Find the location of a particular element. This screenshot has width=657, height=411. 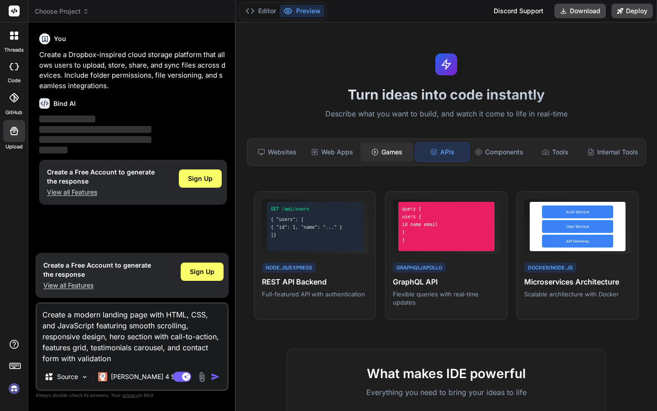

label: Upload is located at coordinates (14, 146).